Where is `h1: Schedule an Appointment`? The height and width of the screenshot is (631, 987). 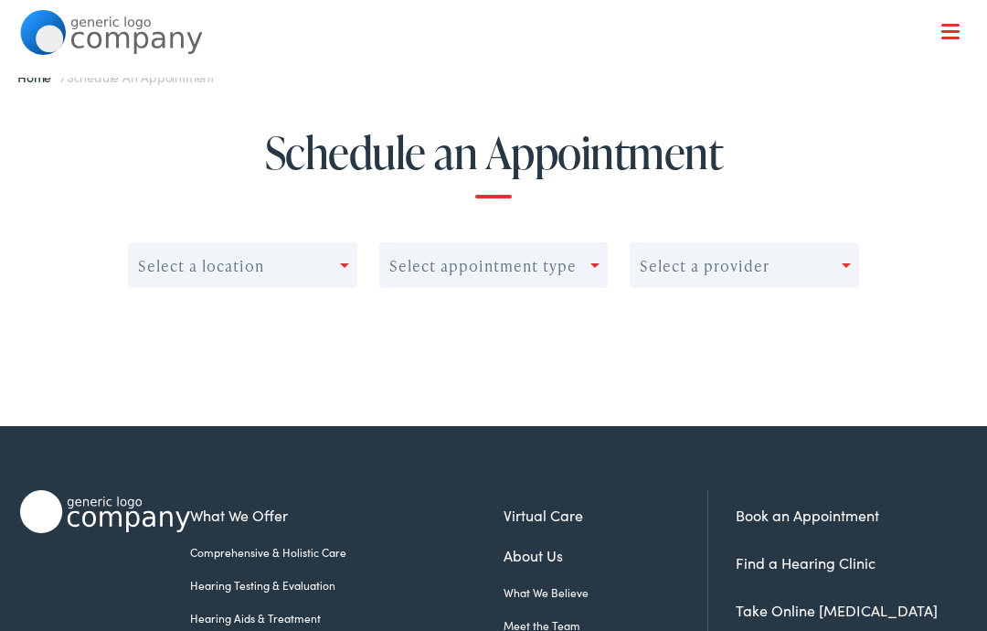 h1: Schedule an Appointment is located at coordinates (494, 164).